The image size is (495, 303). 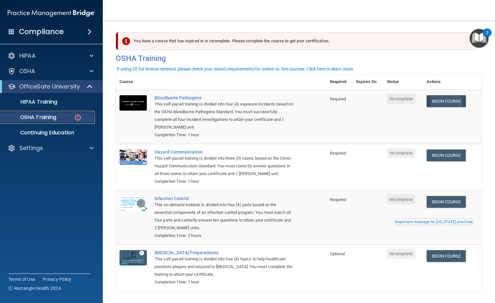 I want to click on a: Terms of Use, so click(x=22, y=280).